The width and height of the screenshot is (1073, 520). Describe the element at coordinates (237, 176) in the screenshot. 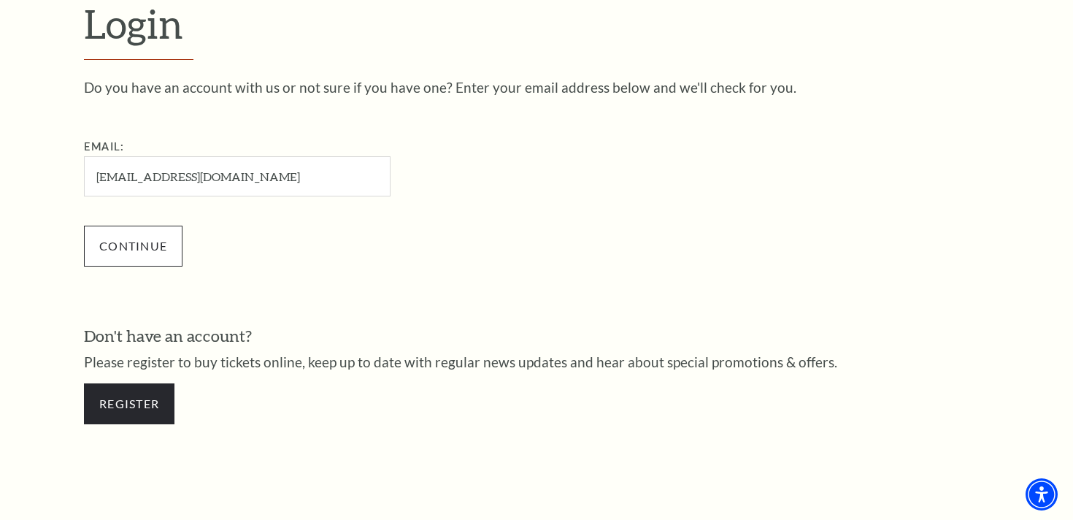

I see `input: Required` at that location.